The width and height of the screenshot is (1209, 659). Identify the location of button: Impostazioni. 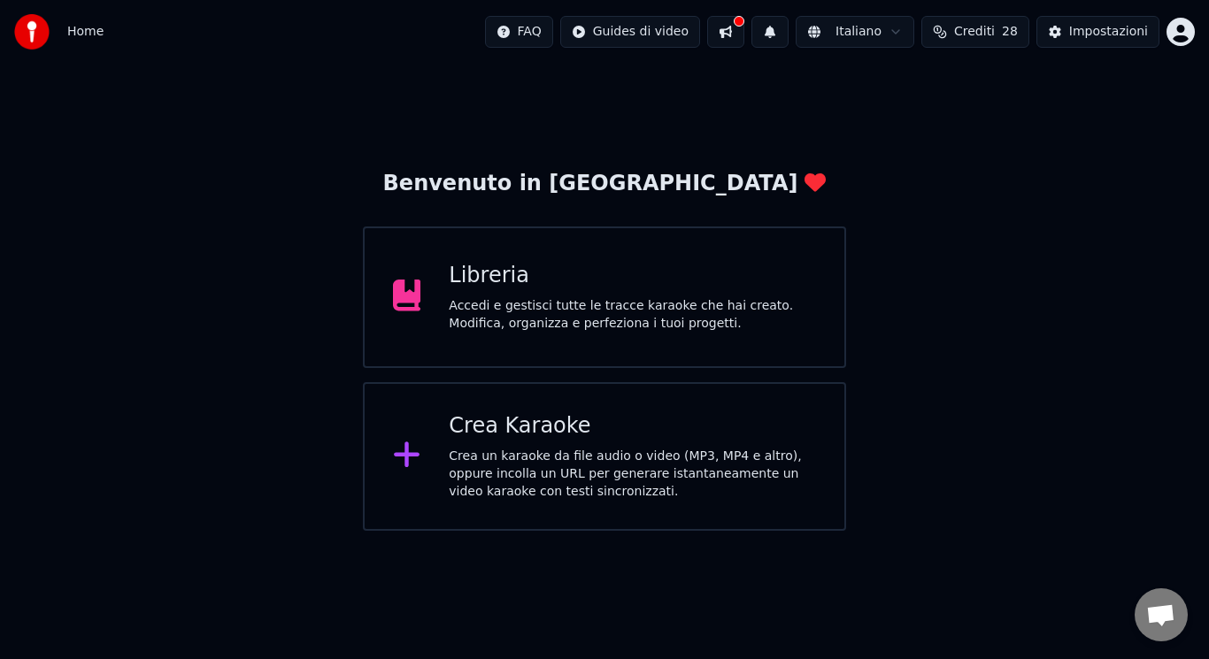
(1098, 32).